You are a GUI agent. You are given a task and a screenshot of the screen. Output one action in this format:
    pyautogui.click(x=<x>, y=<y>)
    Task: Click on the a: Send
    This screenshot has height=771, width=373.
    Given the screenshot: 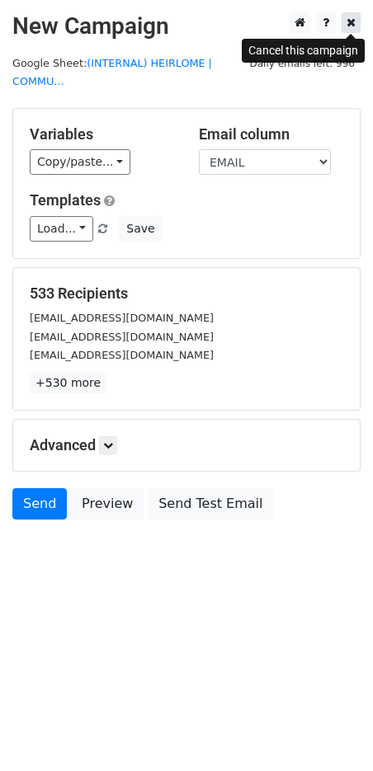 What is the action you would take?
    pyautogui.click(x=40, y=504)
    